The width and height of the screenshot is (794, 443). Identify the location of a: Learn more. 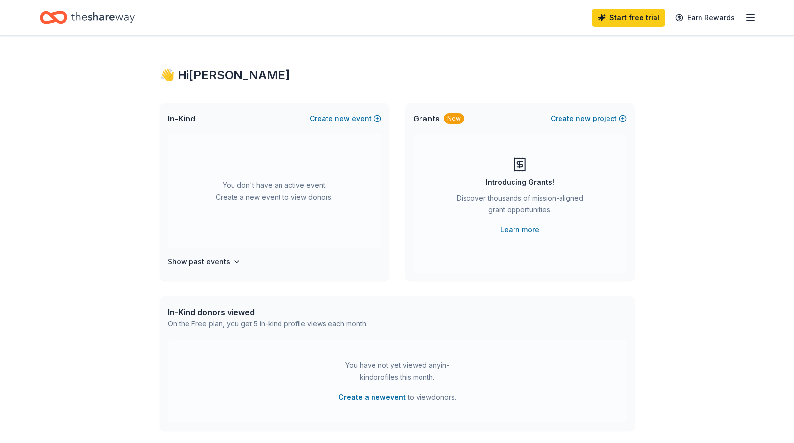
(519, 230).